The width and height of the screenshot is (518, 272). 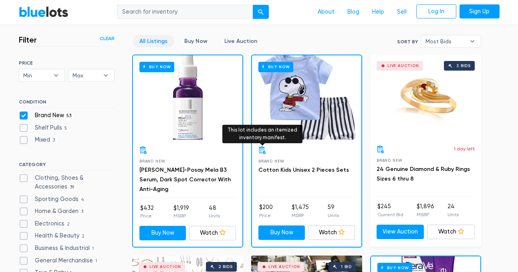 I want to click on span: 39, so click(x=72, y=187).